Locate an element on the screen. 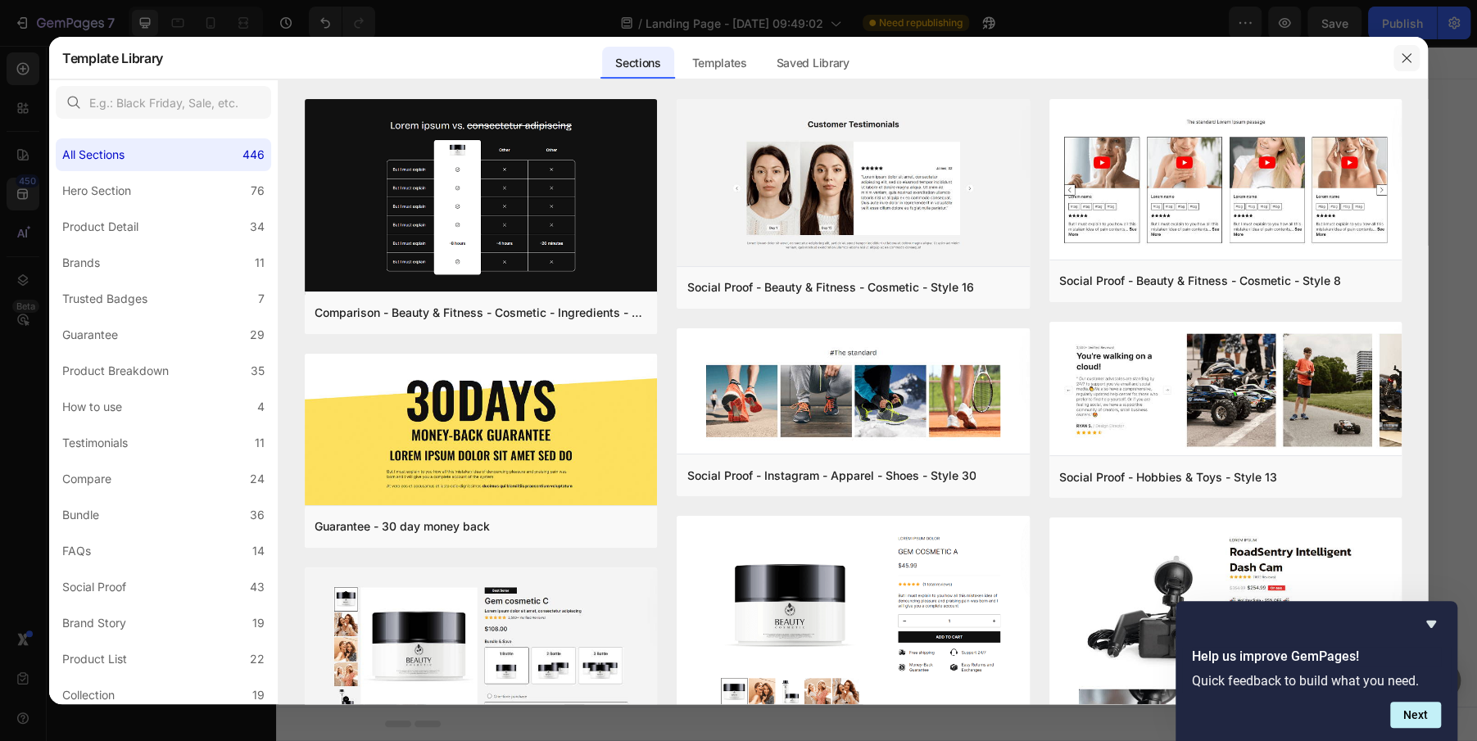  h2: Template Library is located at coordinates (112, 58).